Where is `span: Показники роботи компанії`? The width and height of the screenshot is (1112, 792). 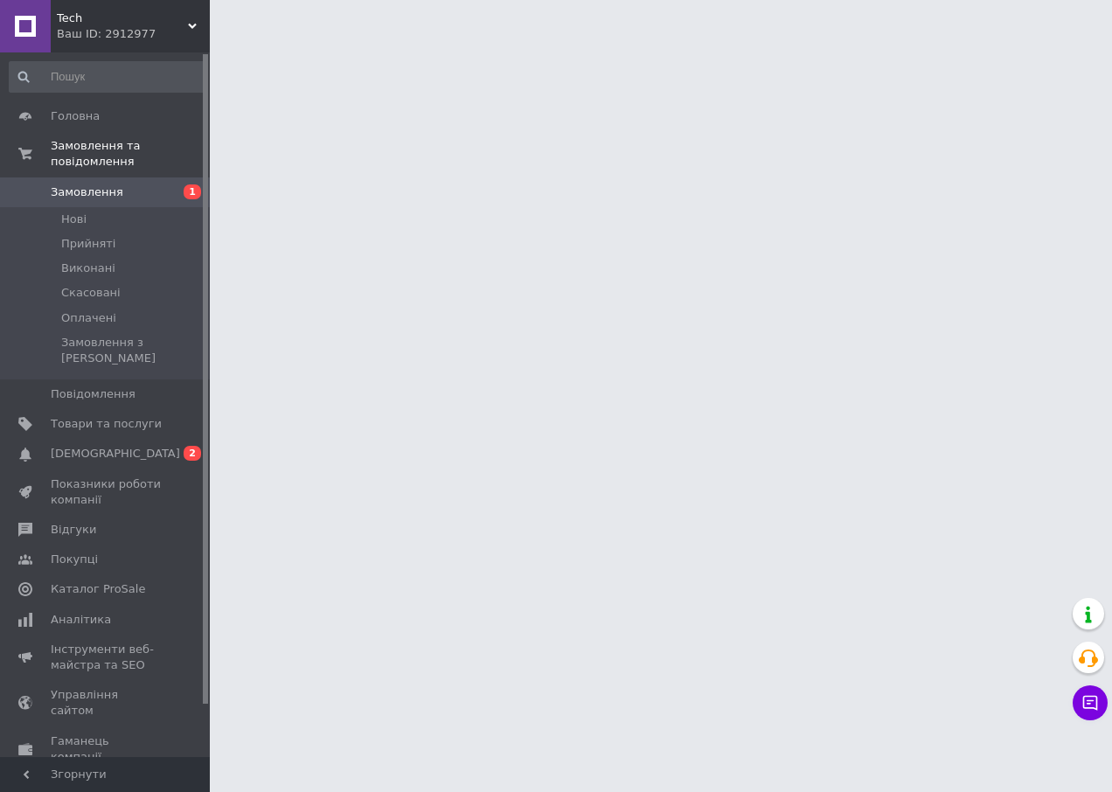
span: Показники роботи компанії is located at coordinates (106, 492).